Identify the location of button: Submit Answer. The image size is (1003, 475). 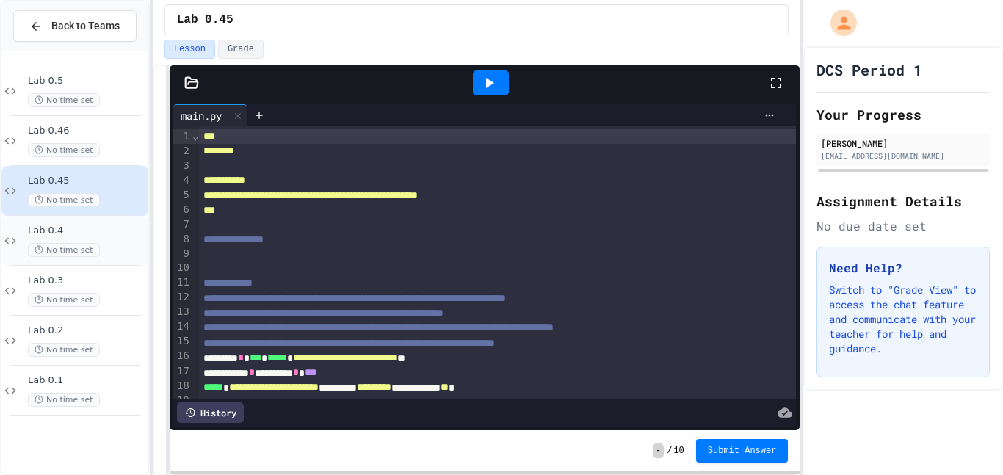
(742, 451).